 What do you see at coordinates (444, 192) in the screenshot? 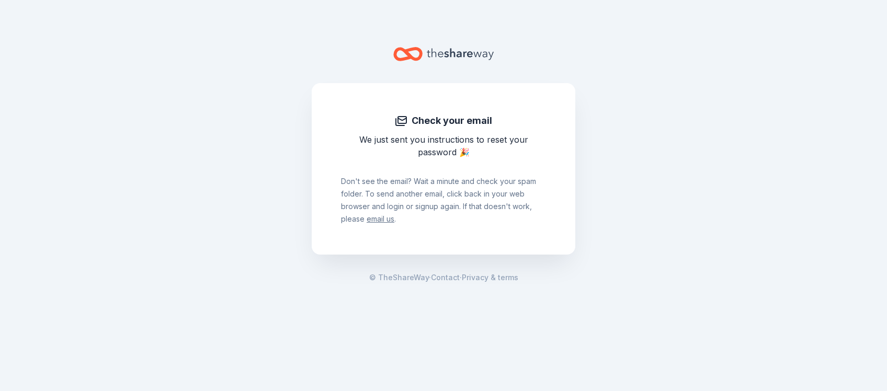
I see `div: Don ' t see the email? Wait a minute and check your spam folder. To send another email, click bac...` at bounding box center [444, 192].